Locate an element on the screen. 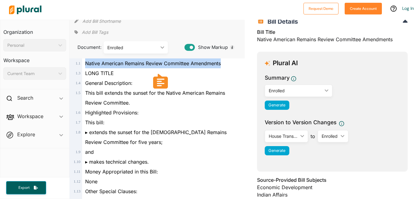 The width and height of the screenshot is (420, 199). a: Log In is located at coordinates (408, 8).